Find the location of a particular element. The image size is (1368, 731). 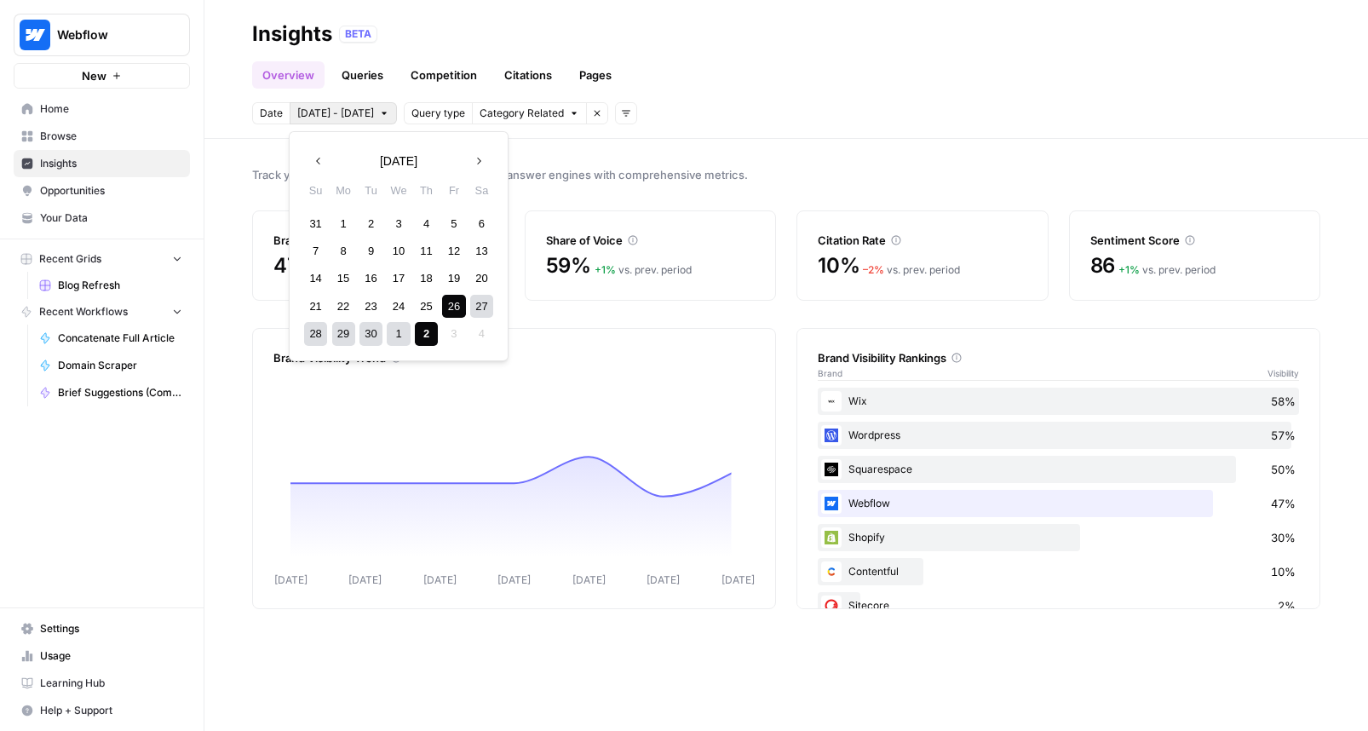

div: Sitecore is located at coordinates (1058, 606).